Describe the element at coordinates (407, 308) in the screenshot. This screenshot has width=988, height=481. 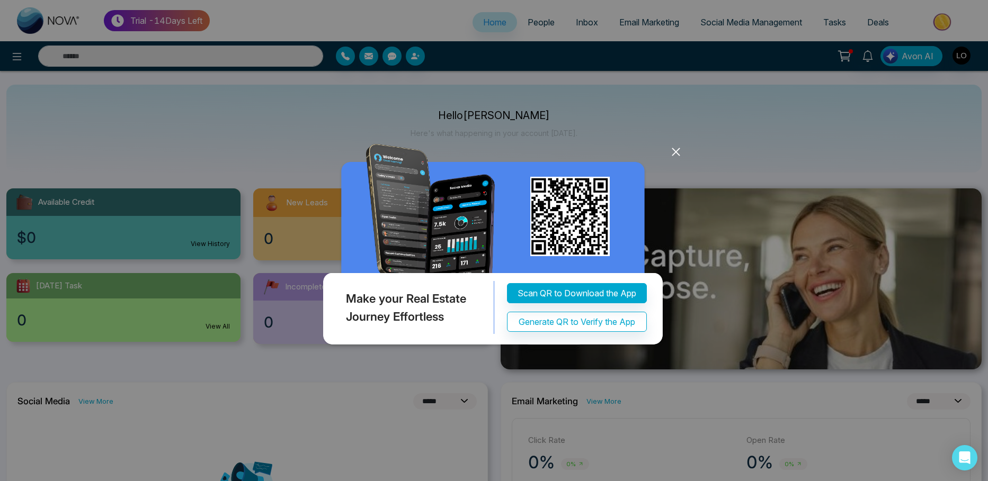
I see `div: Make your Real Estate Journey Effortless` at that location.